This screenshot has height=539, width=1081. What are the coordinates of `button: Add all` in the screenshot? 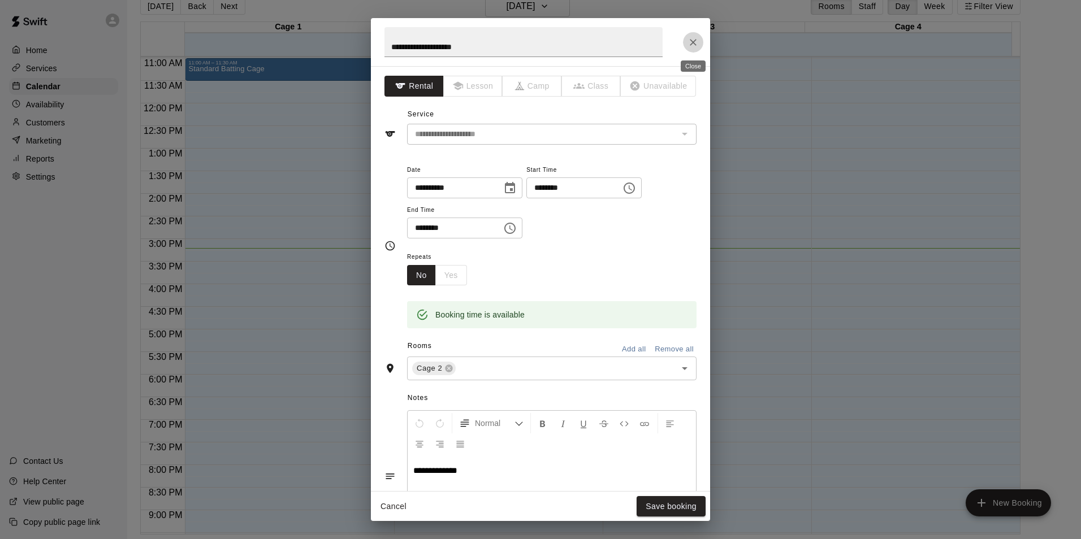 It's located at (634, 349).